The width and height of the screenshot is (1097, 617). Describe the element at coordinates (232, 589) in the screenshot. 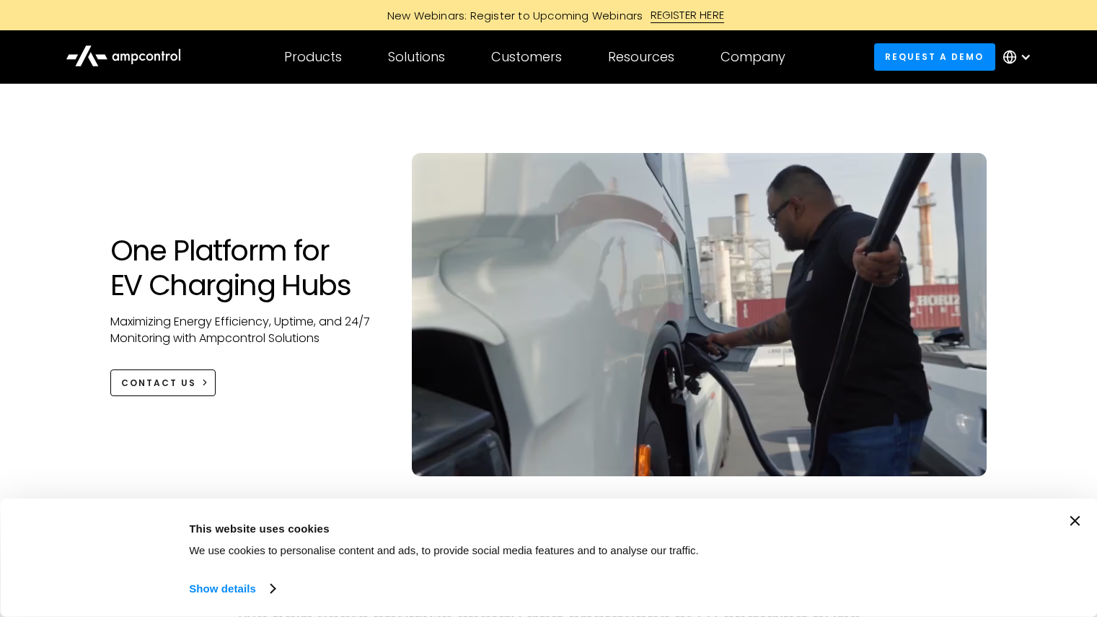

I see `a: Show details` at that location.